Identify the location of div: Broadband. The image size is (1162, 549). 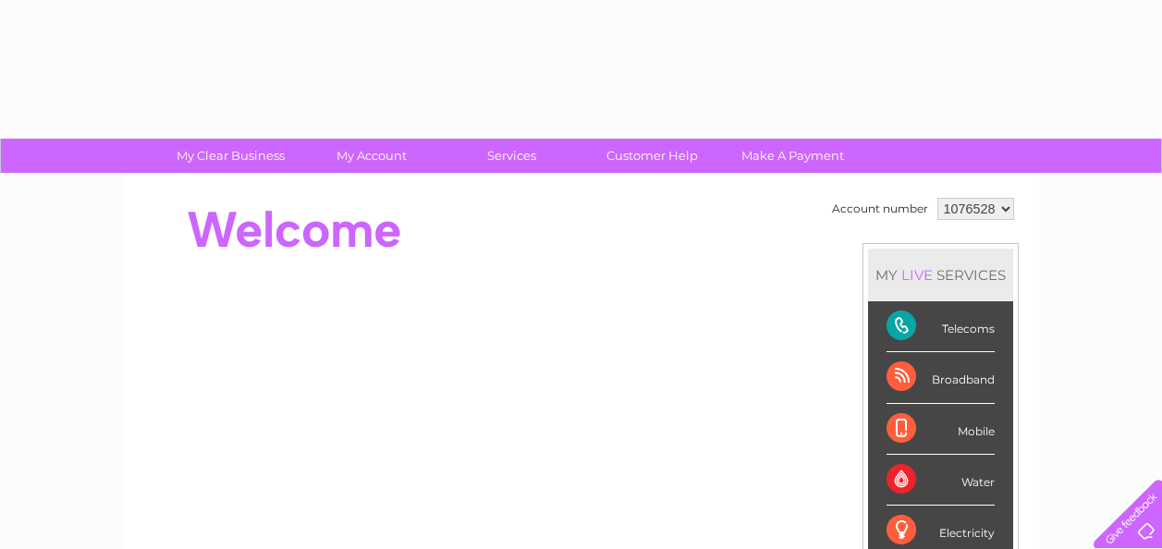
(940, 377).